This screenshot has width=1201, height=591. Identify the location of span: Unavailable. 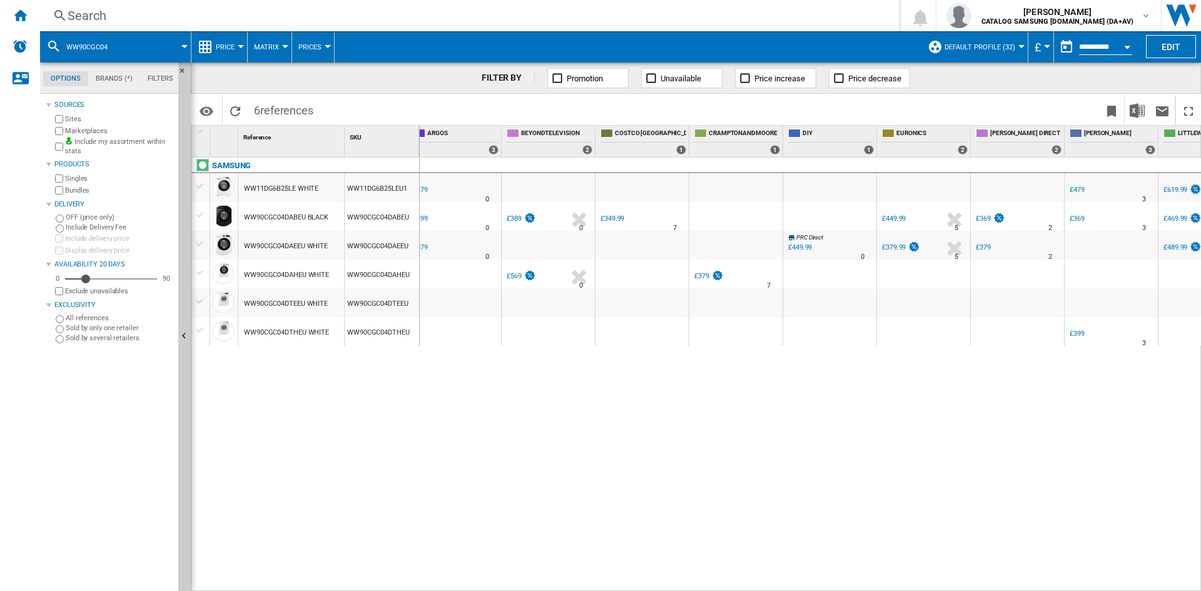
(681, 78).